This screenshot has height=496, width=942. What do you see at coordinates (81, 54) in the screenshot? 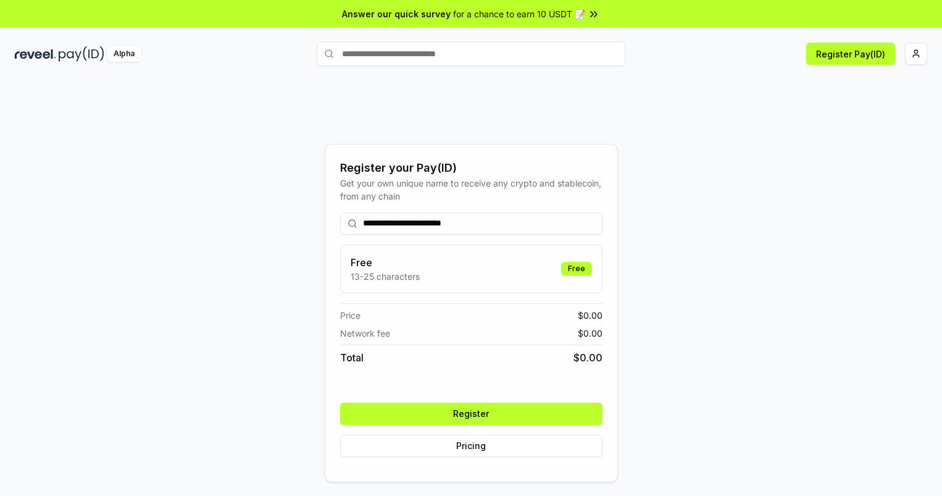
I see `img: pay_id` at bounding box center [81, 54].